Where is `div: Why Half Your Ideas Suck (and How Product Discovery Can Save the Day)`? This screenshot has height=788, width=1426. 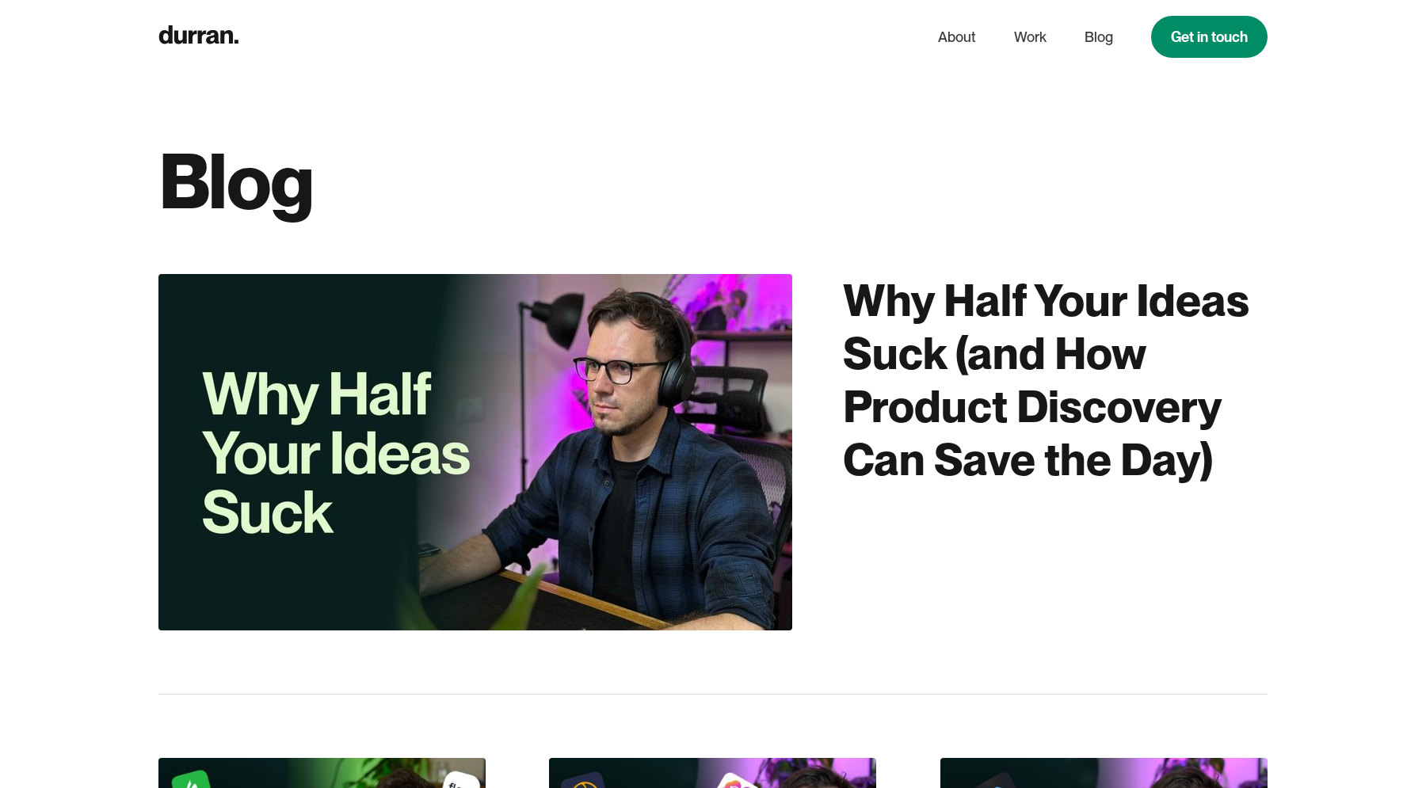 div: Why Half Your Ideas Suck (and How Product Discovery Can Save the Day) is located at coordinates (1055, 380).